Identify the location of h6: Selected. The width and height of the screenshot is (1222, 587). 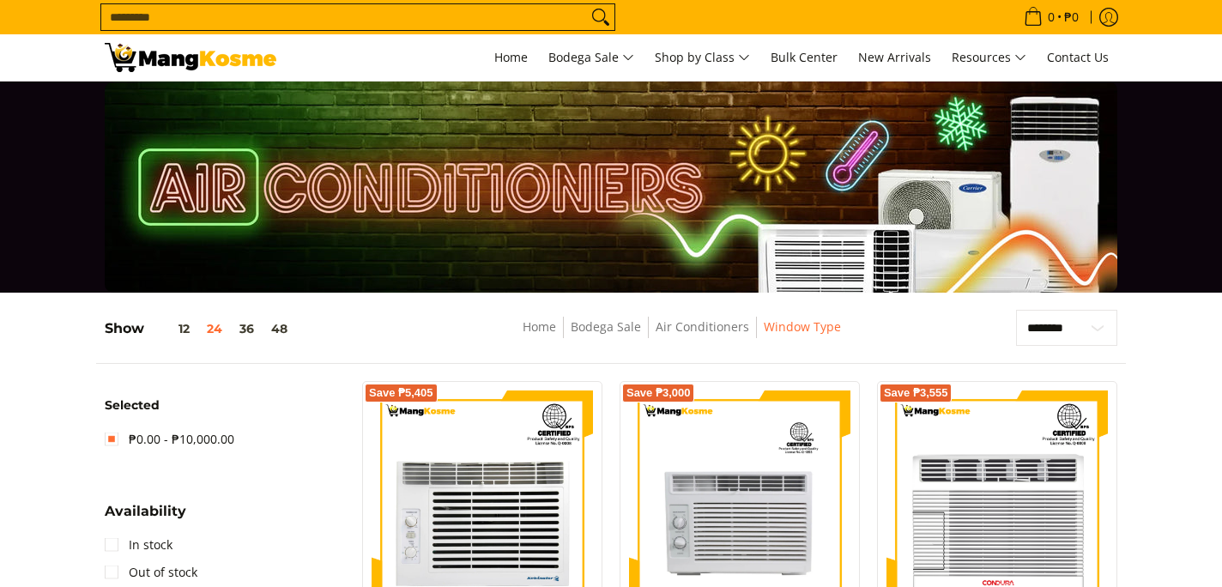
(225, 406).